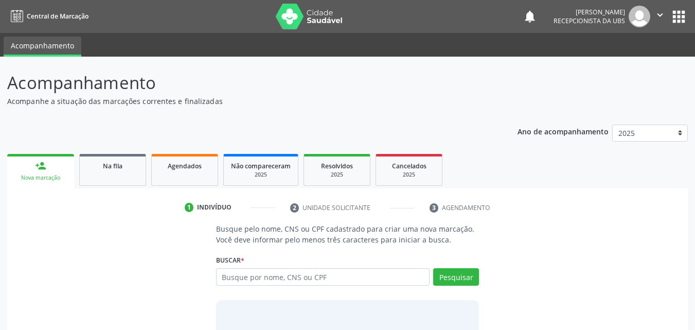 The height and width of the screenshot is (330, 695). What do you see at coordinates (245, 101) in the screenshot?
I see `p: Acompanhe a situação das marcações correntes e finalizadas` at bounding box center [245, 101].